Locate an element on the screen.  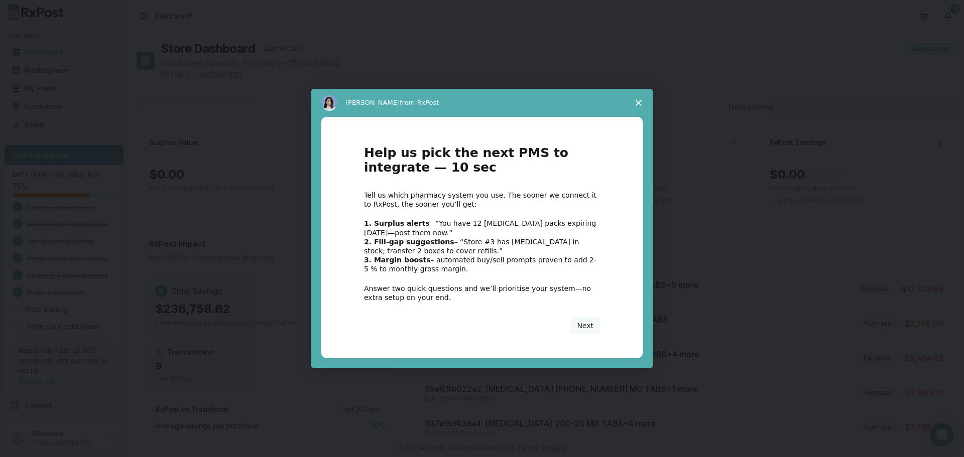
span: from RxPost is located at coordinates (419, 102).